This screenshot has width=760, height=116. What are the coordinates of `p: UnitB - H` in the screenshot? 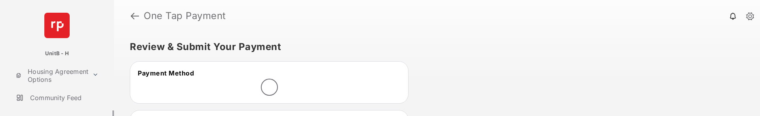 It's located at (57, 53).